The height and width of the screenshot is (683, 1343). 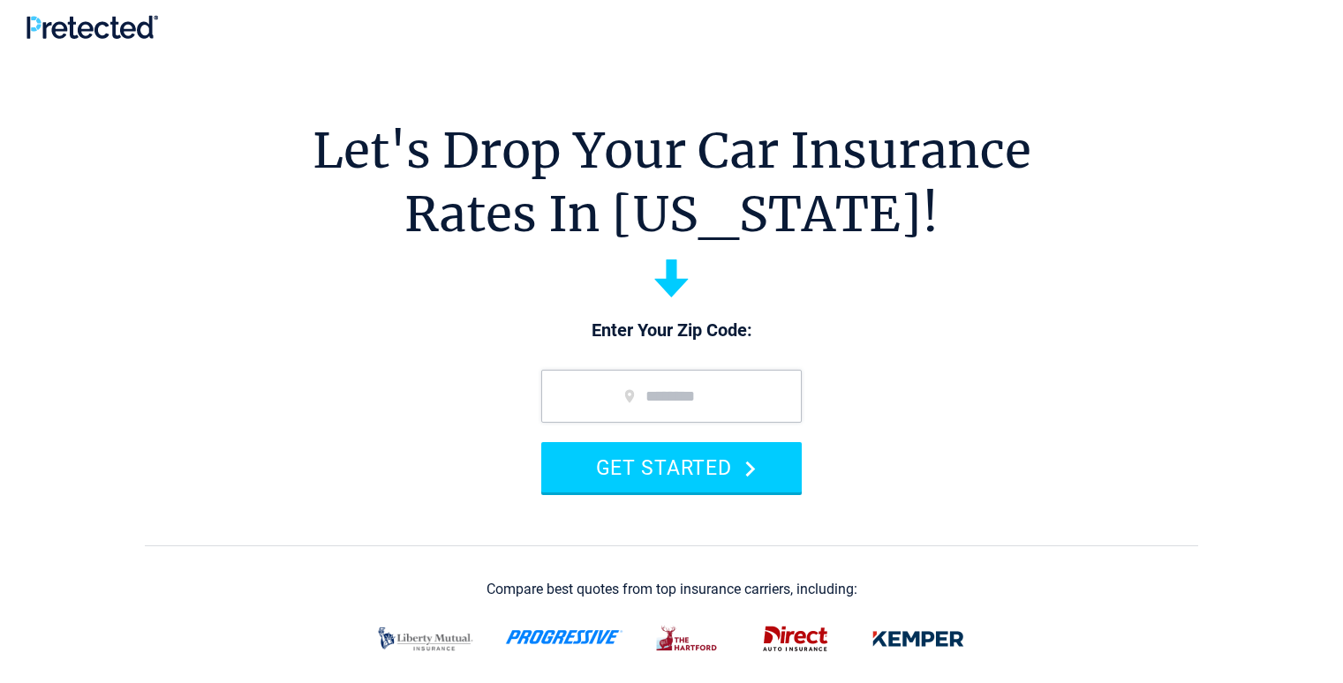 I want to click on button: GET STARTED, so click(x=671, y=467).